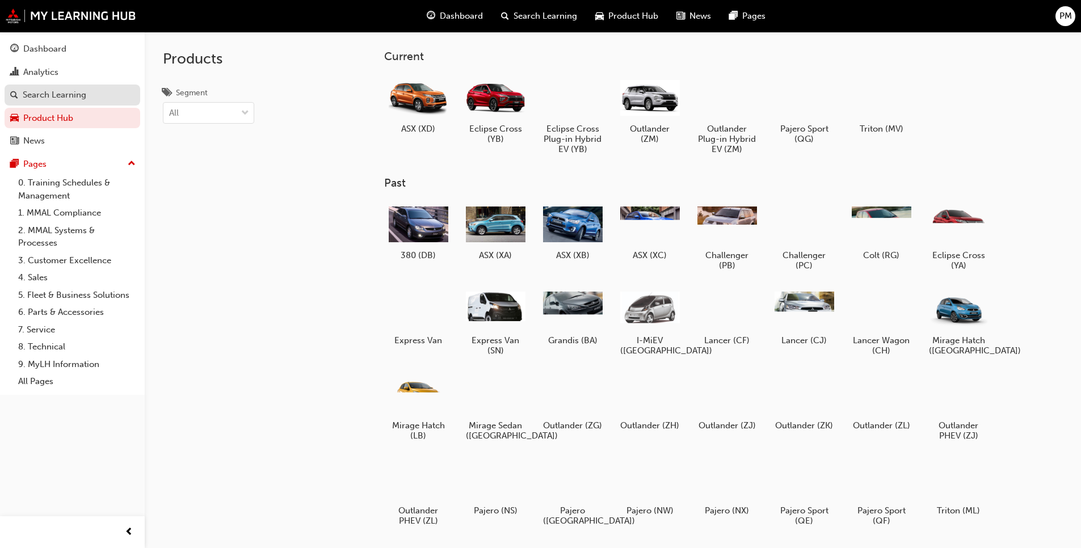 The image size is (1081, 548). I want to click on a: Express Van (SN), so click(495, 322).